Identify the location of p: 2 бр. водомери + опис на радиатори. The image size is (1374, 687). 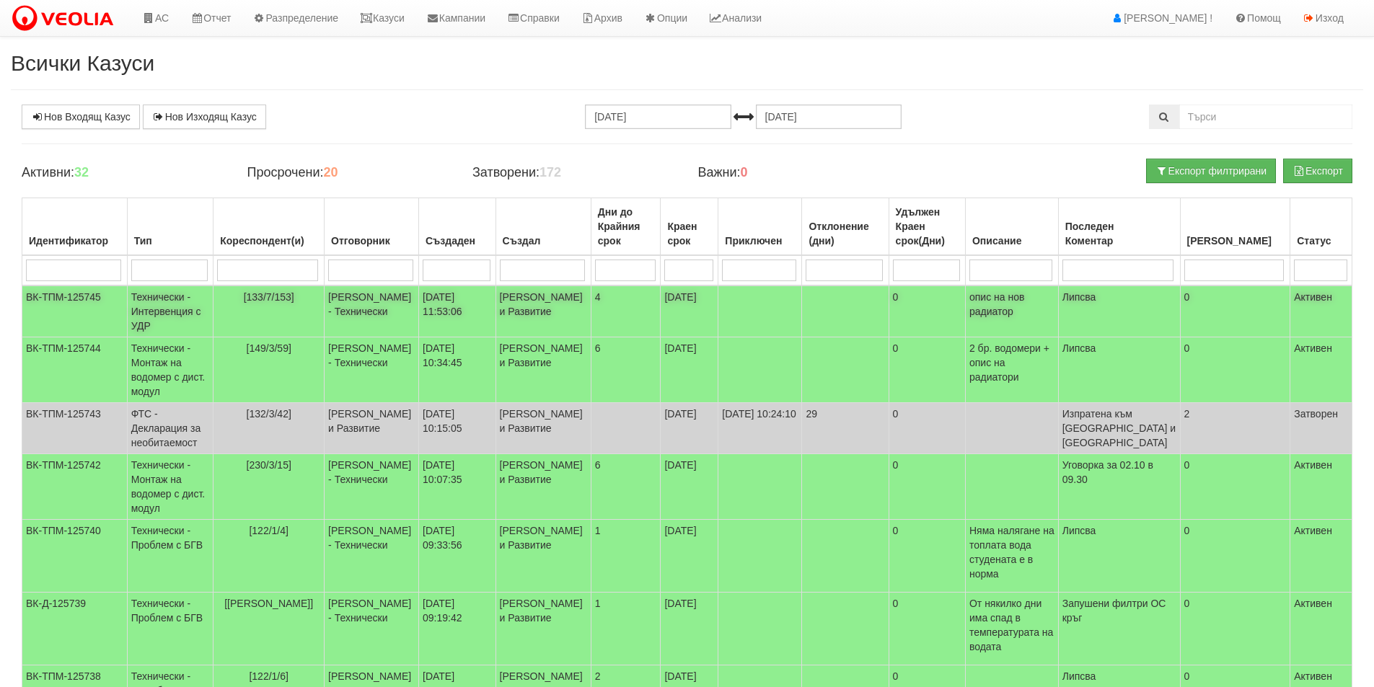
(1012, 363).